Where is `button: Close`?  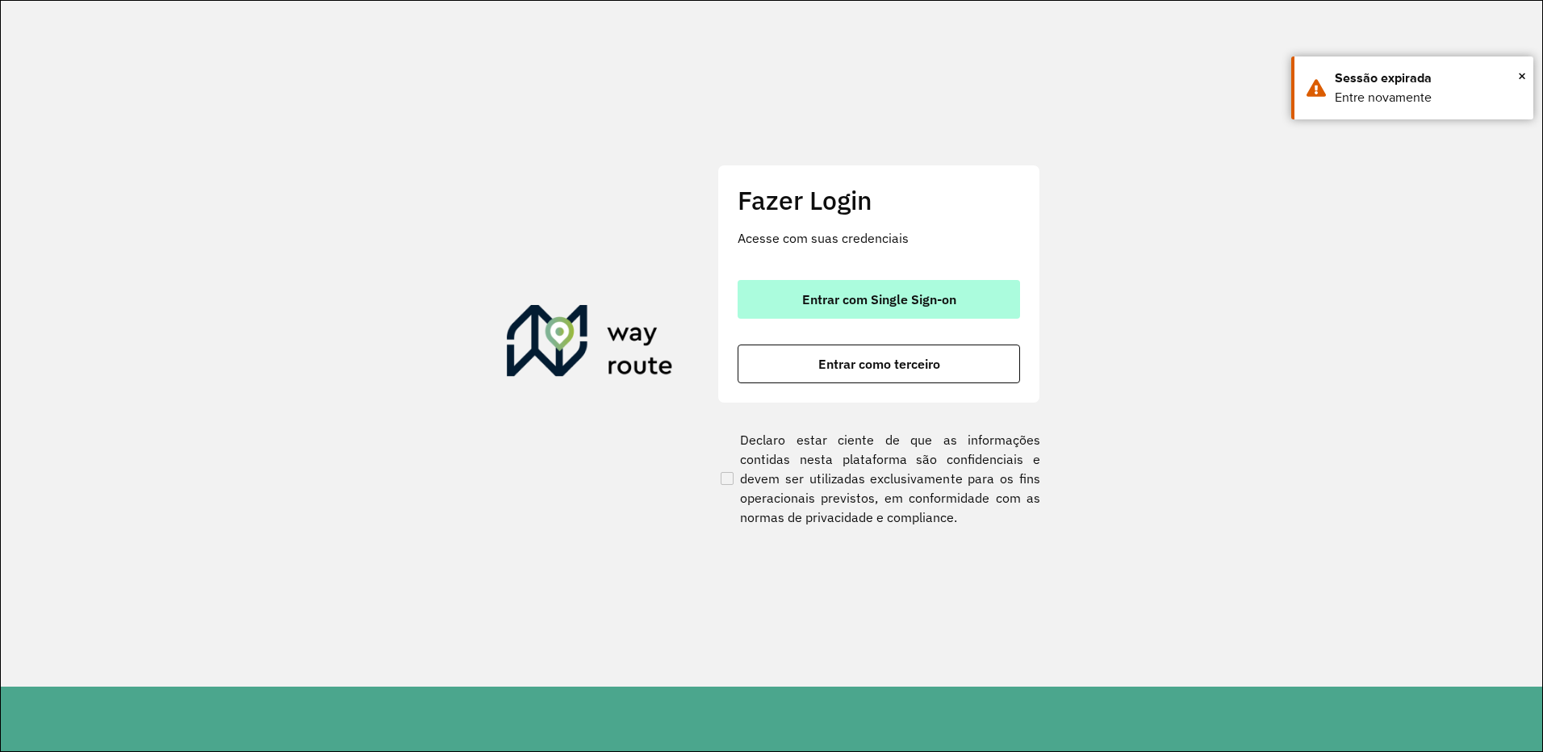
button: Close is located at coordinates (1522, 76).